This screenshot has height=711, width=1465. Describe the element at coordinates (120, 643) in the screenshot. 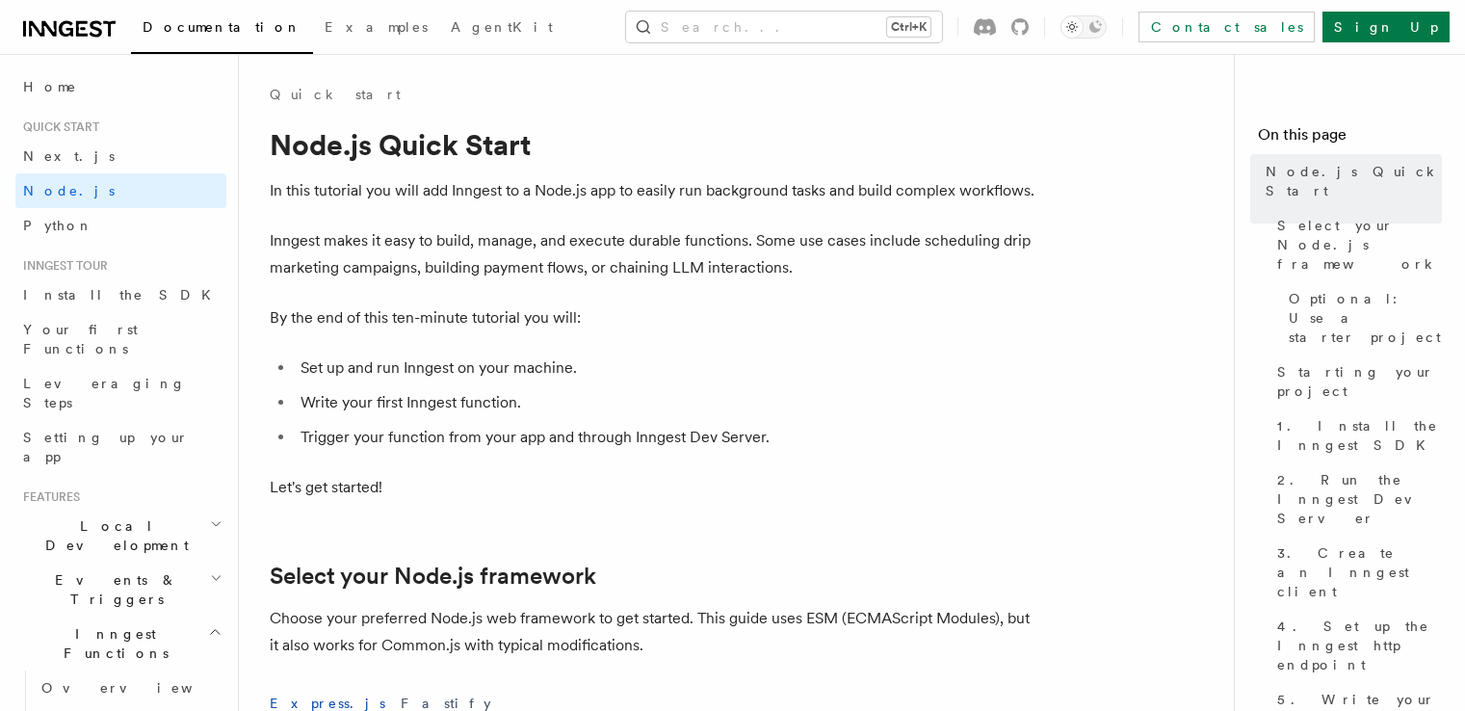

I see `button: Inngest Functions` at that location.